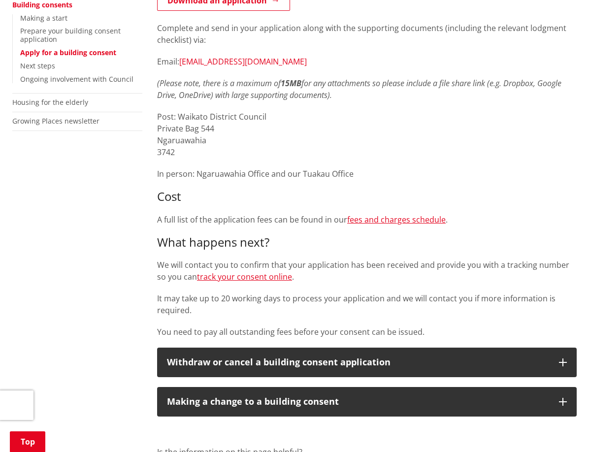  I want to click on div: Making a change to a building consent, so click(358, 402).